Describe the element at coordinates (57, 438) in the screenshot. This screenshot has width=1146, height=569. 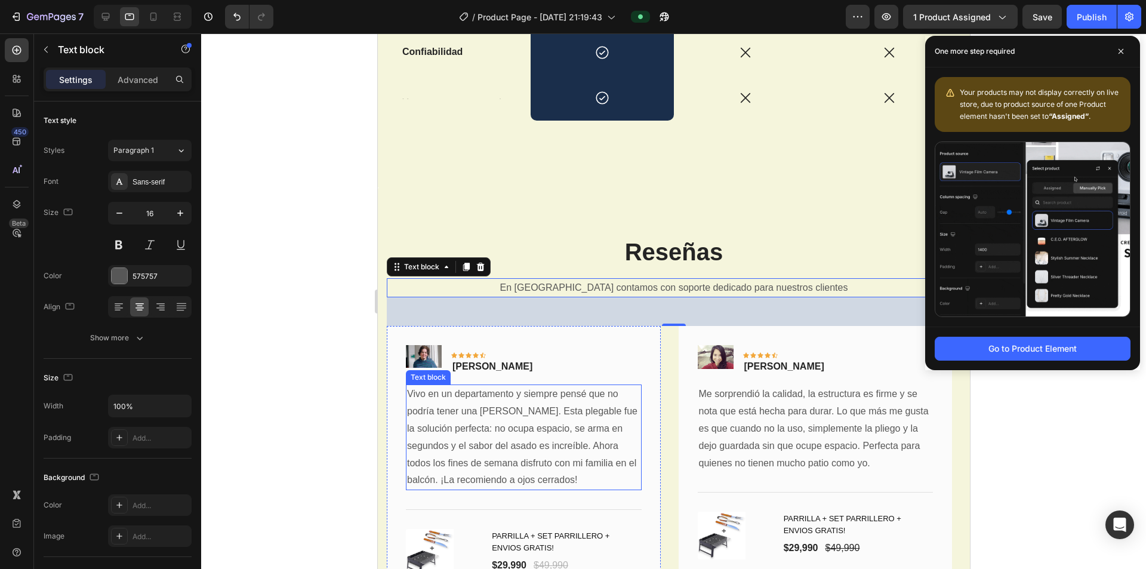
I see `div: Padding` at that location.